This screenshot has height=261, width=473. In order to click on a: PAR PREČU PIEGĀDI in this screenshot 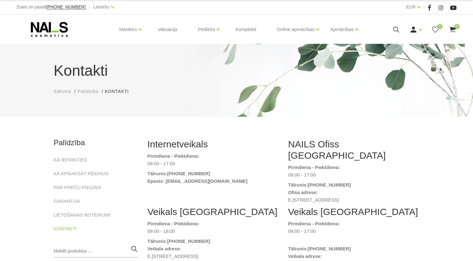, I will do `click(77, 187)`.